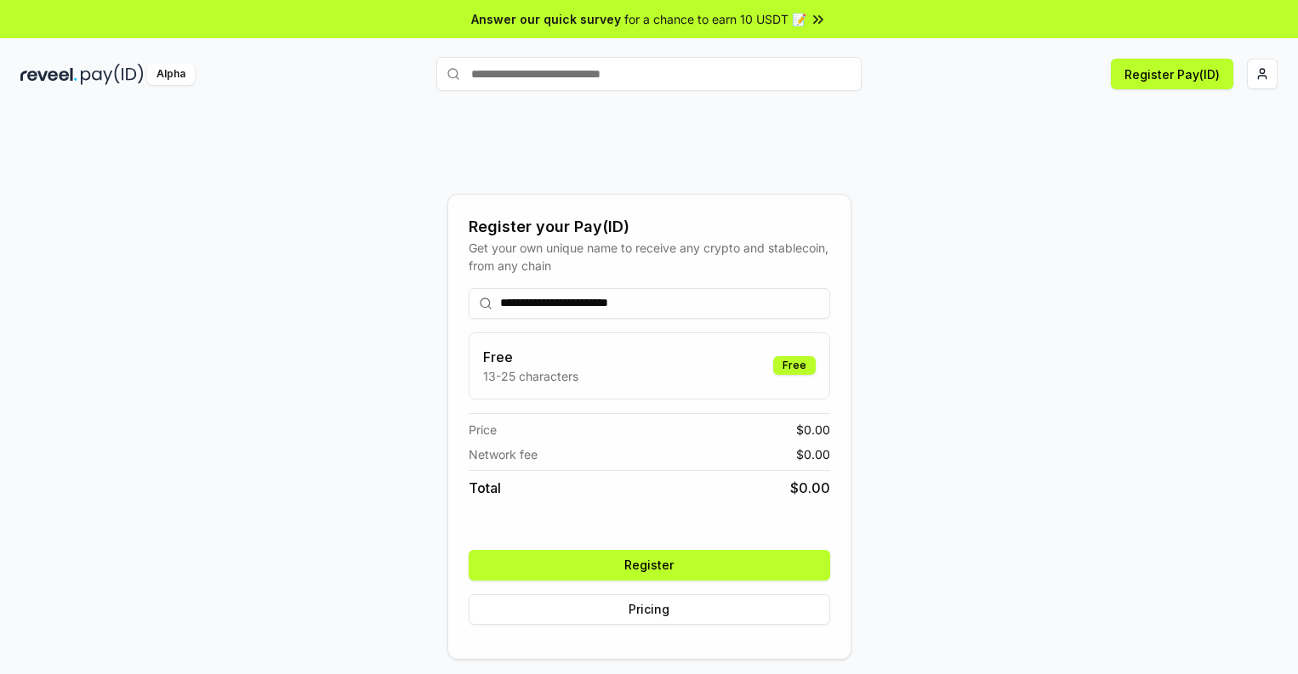 The image size is (1298, 674). Describe the element at coordinates (1172, 74) in the screenshot. I see `button: Register Pay(ID)` at that location.